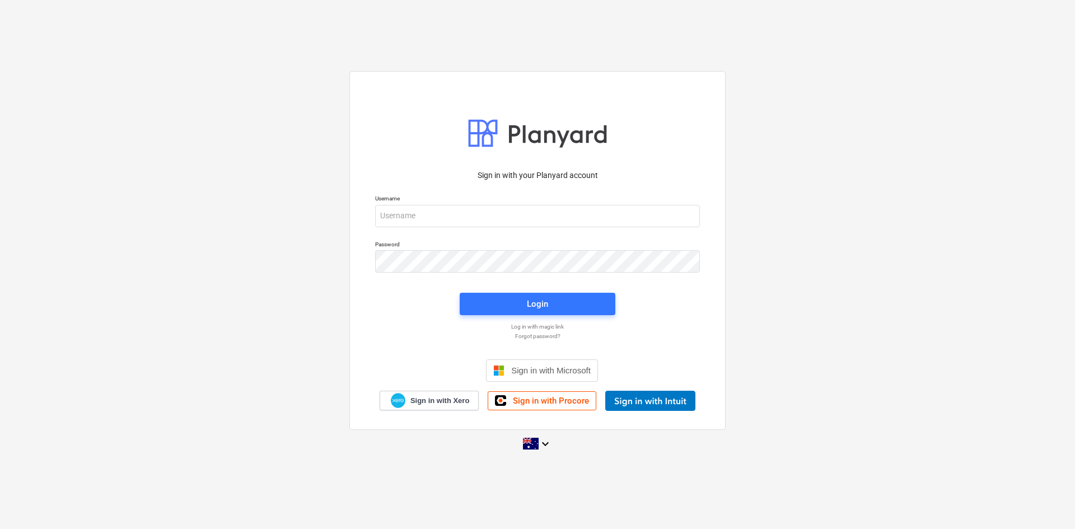 This screenshot has width=1075, height=529. I want to click on a: Log in with magic link, so click(538, 327).